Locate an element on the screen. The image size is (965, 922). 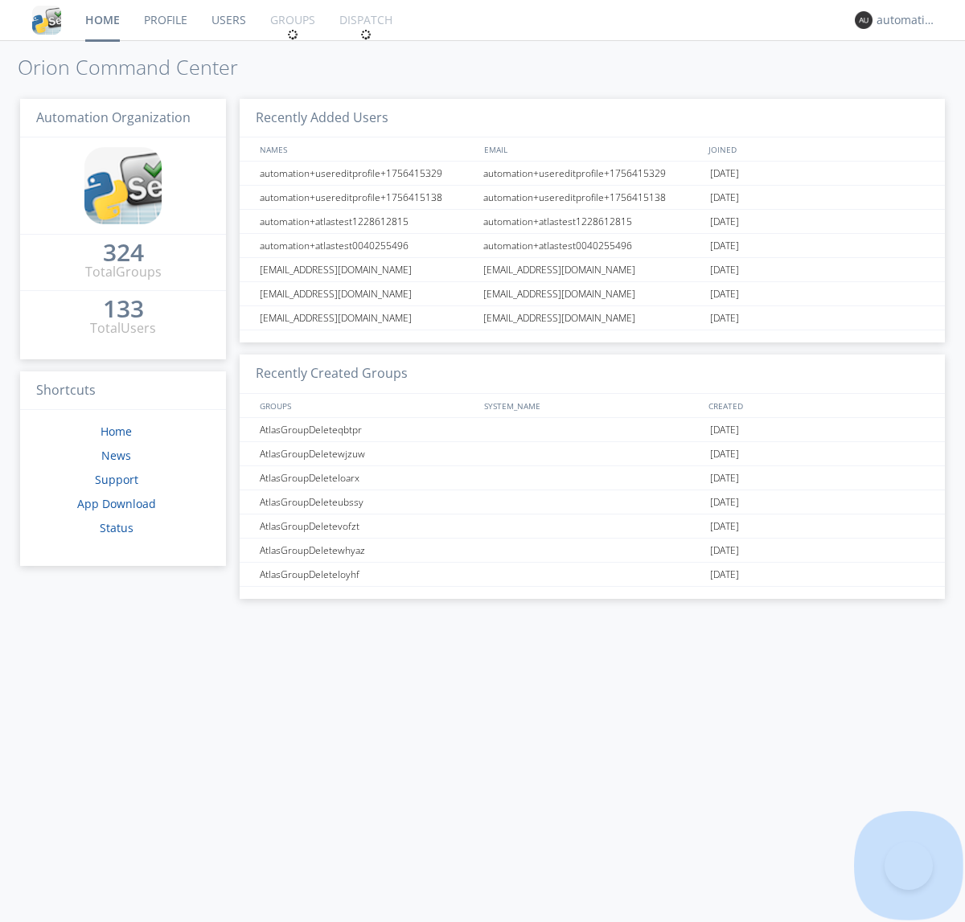
div: AtlasGroupDeleteqbtpr is located at coordinates (367, 429).